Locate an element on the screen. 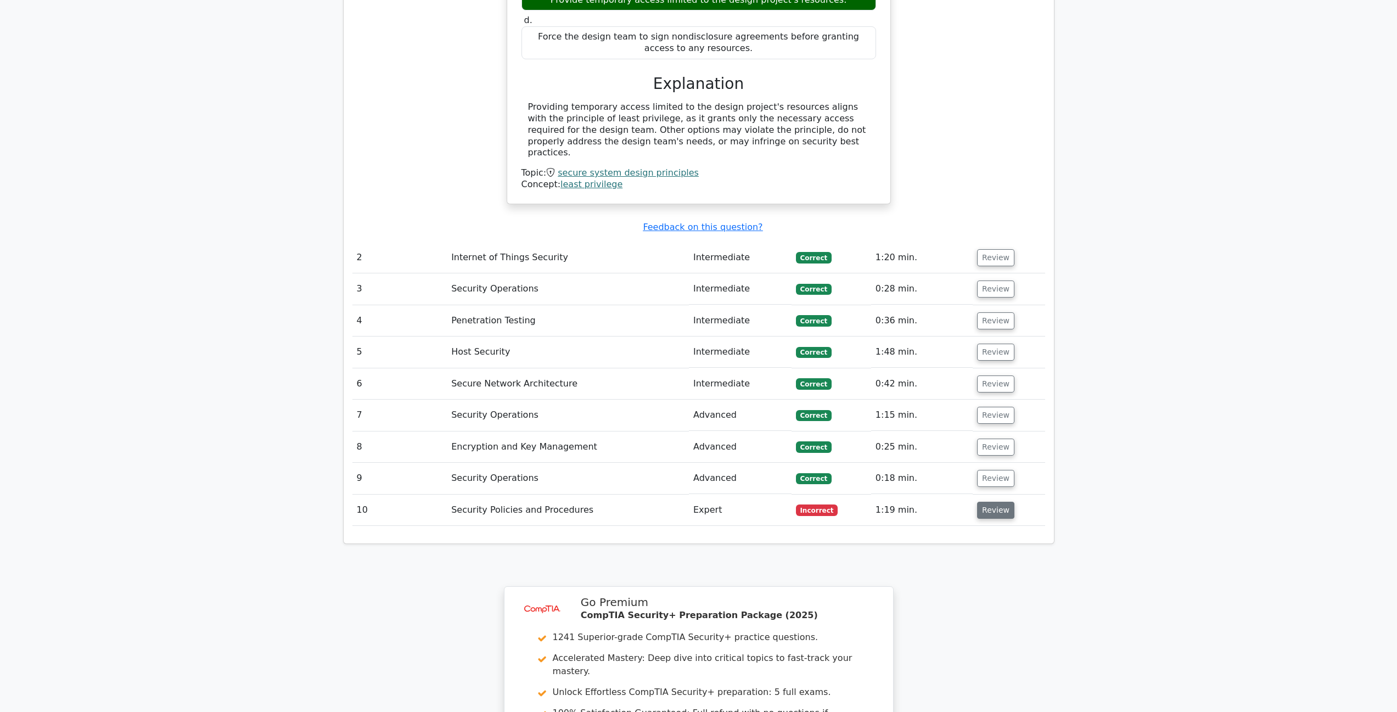 Image resolution: width=1397 pixels, height=712 pixels. div: Concept: is located at coordinates (699, 184).